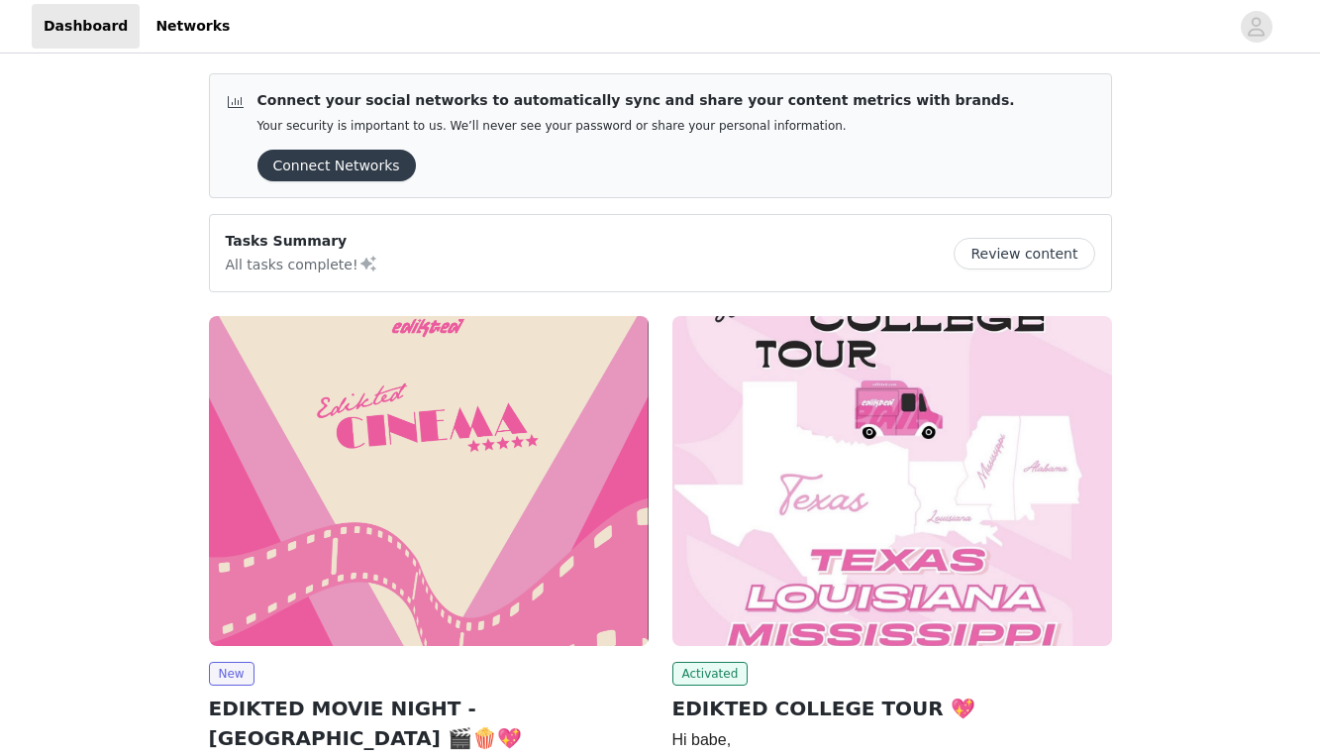  Describe the element at coordinates (302, 241) in the screenshot. I see `p: Tasks Summary` at that location.